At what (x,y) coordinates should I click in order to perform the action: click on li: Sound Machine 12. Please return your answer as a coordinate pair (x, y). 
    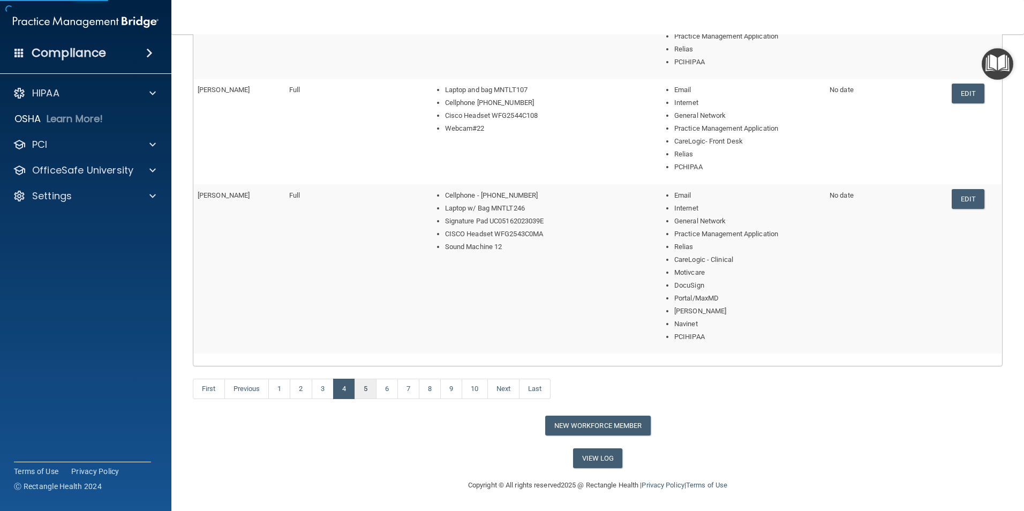
    Looking at the image, I should click on (545, 247).